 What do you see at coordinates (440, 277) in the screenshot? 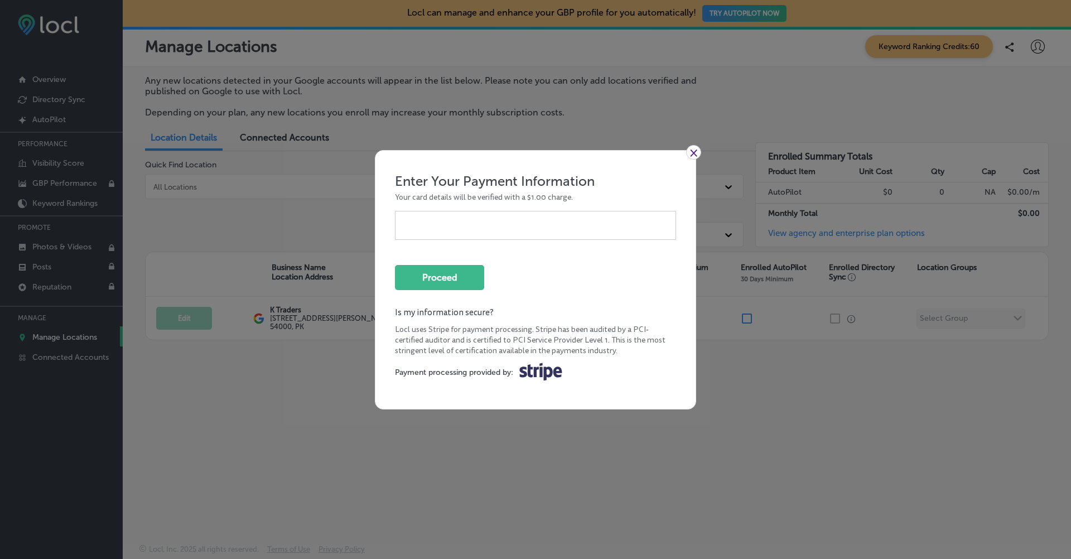
I see `button: Proceed` at bounding box center [440, 277].